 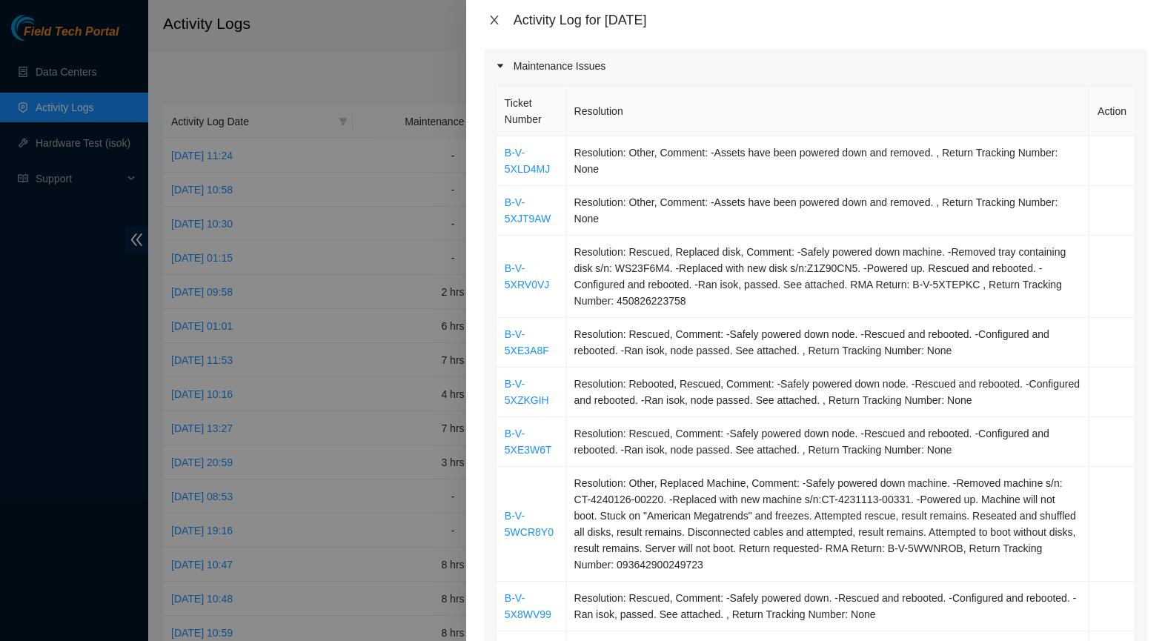 What do you see at coordinates (828, 524) in the screenshot?
I see `td: Resolution: Other, Replaced Machine, Comment: -Safely powered down machine. -Removed machine s/n:...` at bounding box center [828, 524].